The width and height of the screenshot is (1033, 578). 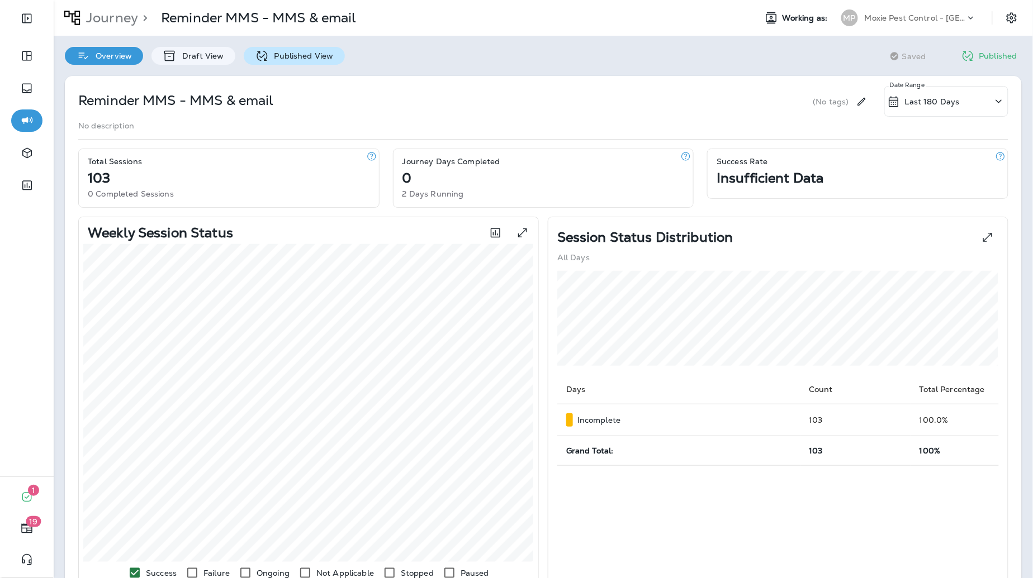 What do you see at coordinates (806, 18) in the screenshot?
I see `span: Working as:` at bounding box center [806, 18].